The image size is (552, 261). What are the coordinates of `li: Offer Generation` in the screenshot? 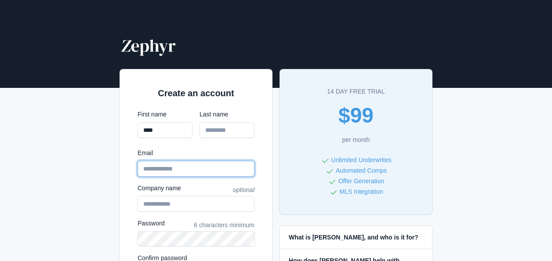 It's located at (356, 181).